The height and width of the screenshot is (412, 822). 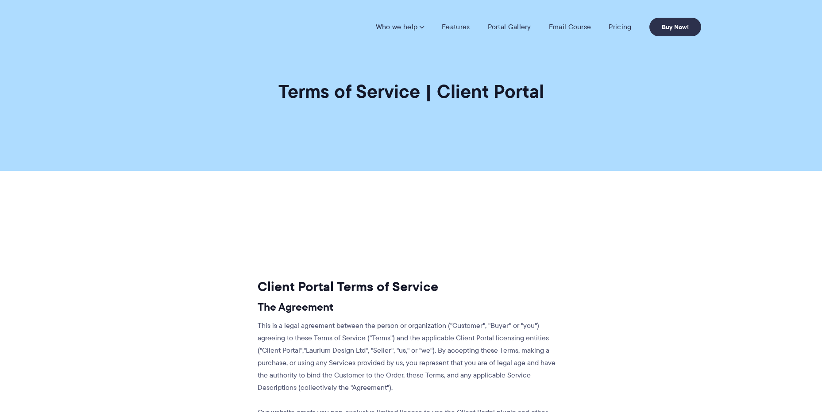 What do you see at coordinates (455, 27) in the screenshot?
I see `a: Features` at bounding box center [455, 27].